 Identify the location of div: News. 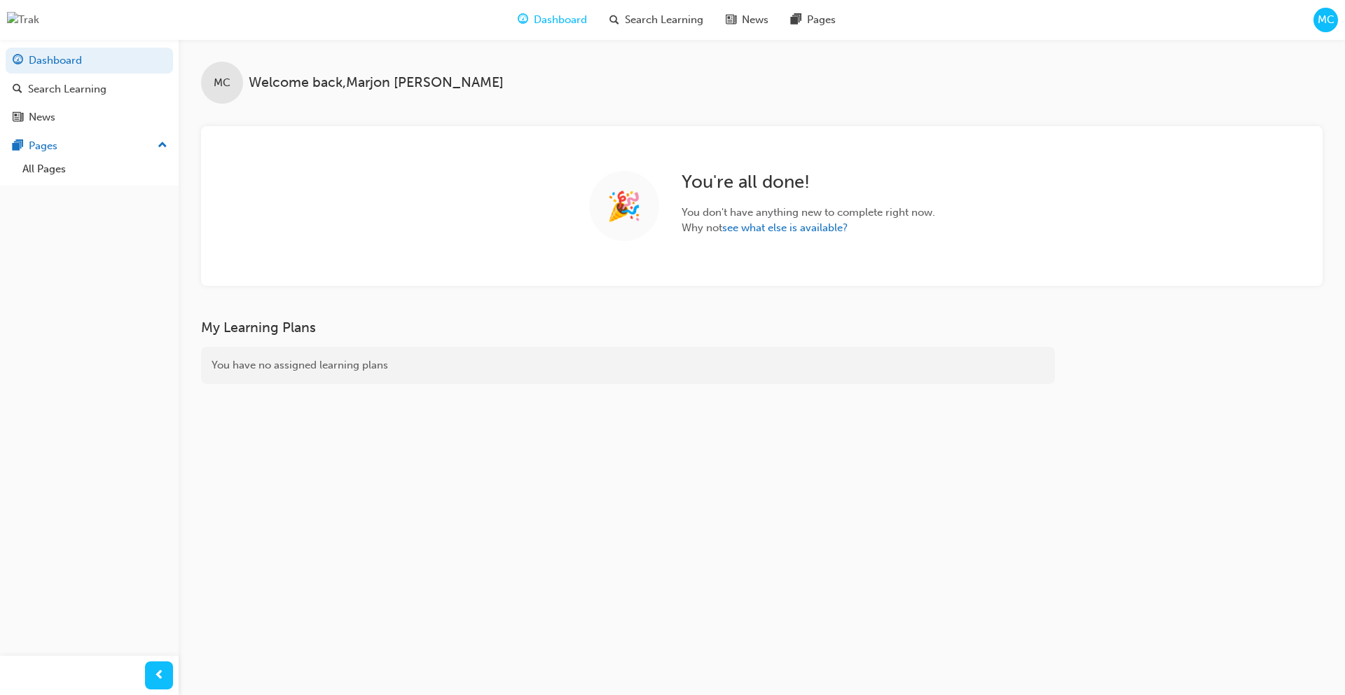
(42, 117).